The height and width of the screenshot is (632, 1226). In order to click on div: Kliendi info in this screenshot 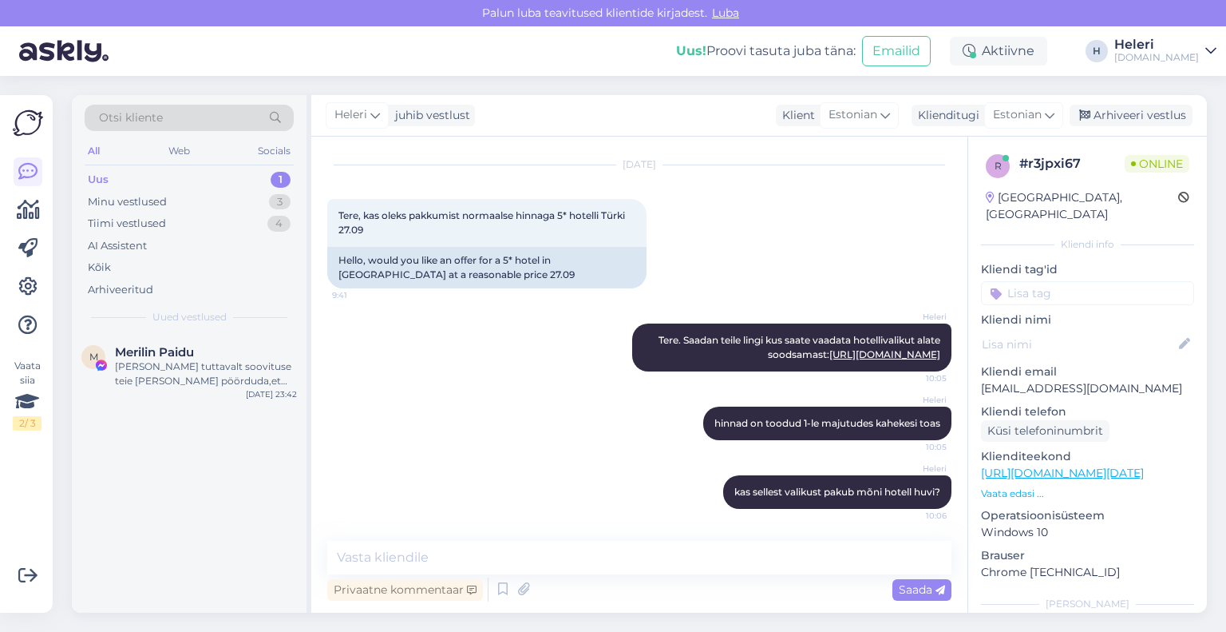, I will do `click(1088, 244)`.